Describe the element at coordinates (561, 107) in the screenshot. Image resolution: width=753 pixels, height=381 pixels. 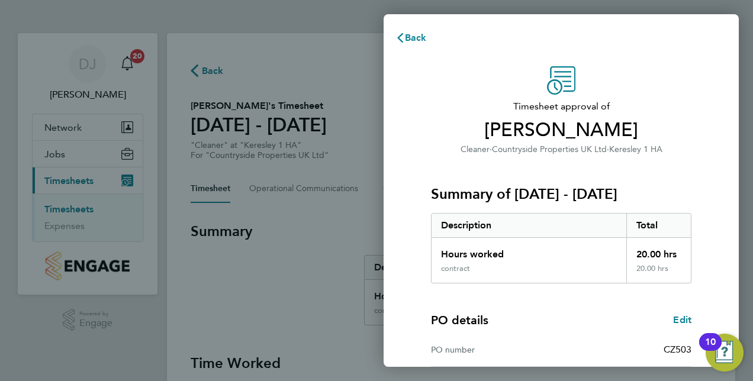
I see `span: Timesheet approval of` at that location.